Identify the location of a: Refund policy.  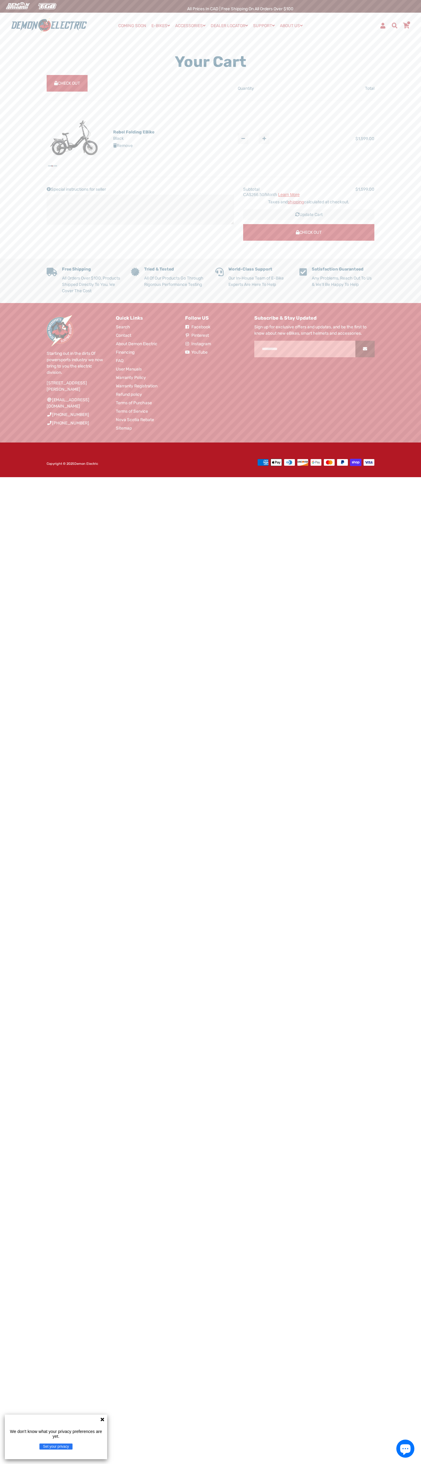
(129, 394).